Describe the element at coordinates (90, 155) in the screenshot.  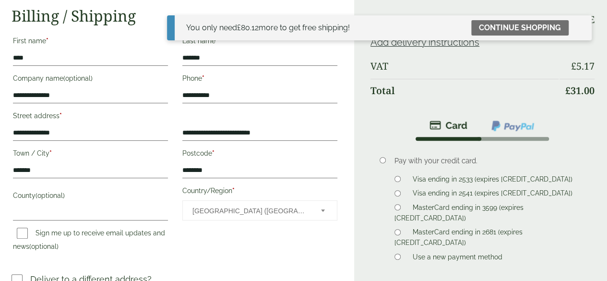
I see `label: Town / City` at that location.